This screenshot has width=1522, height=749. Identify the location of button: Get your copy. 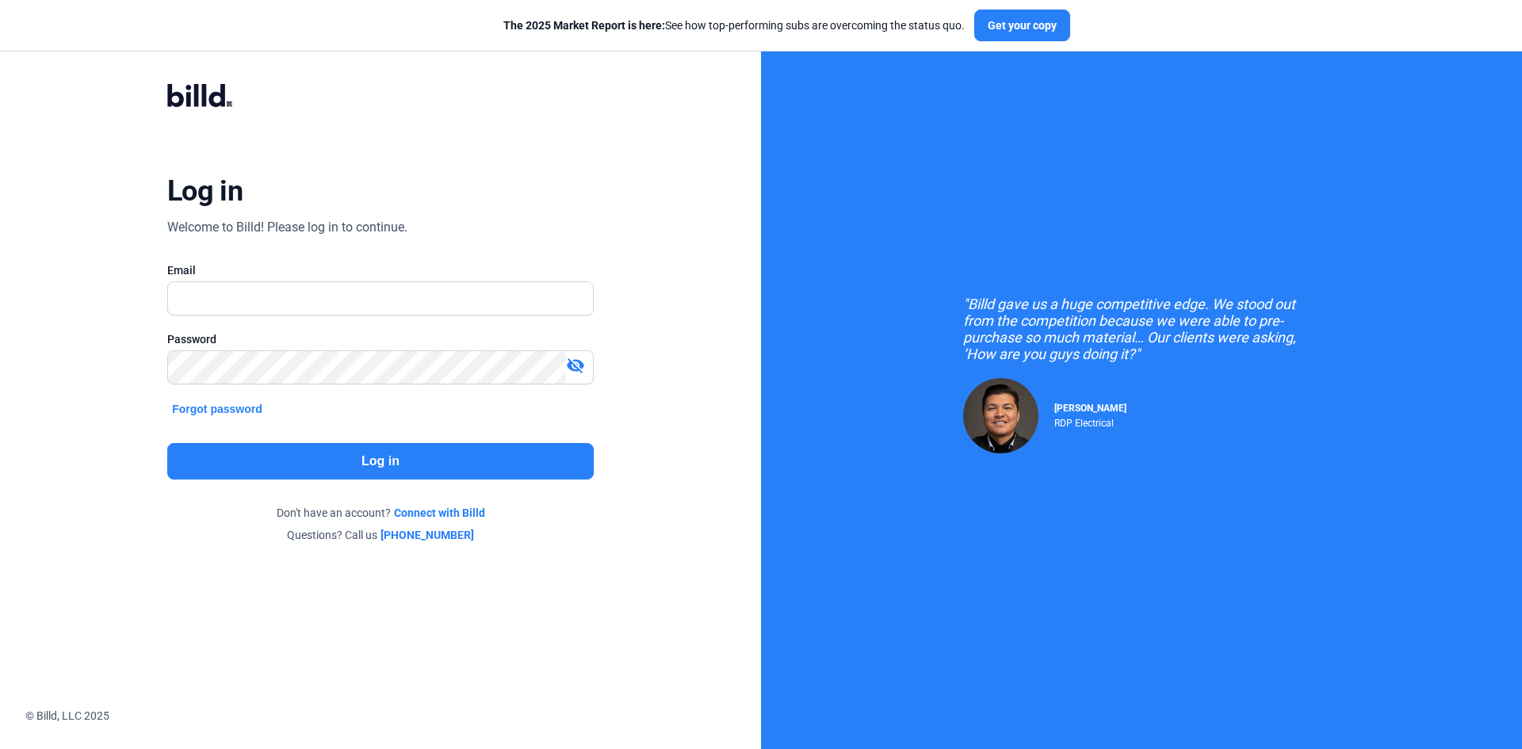
(1022, 25).